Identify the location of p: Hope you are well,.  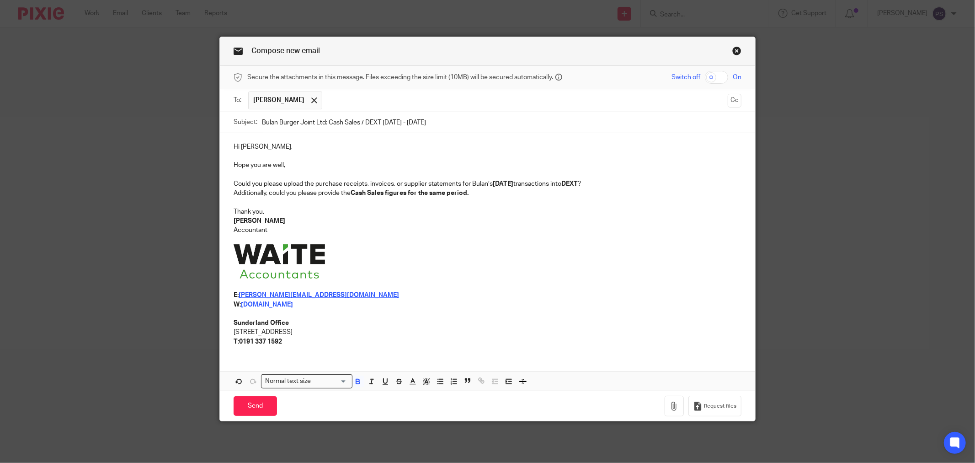
(487, 165).